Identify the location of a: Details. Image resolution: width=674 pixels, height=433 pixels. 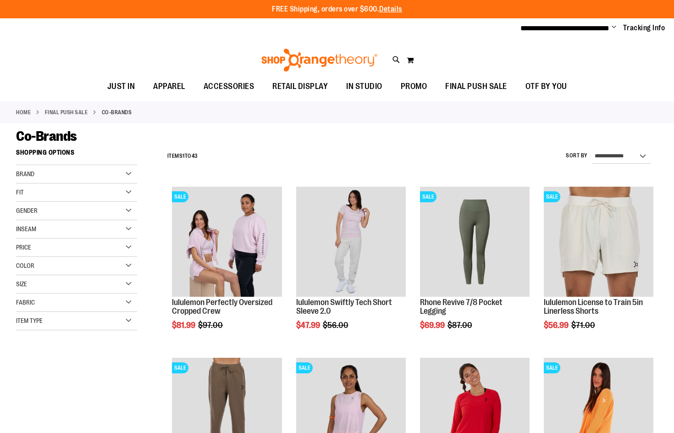
(391, 9).